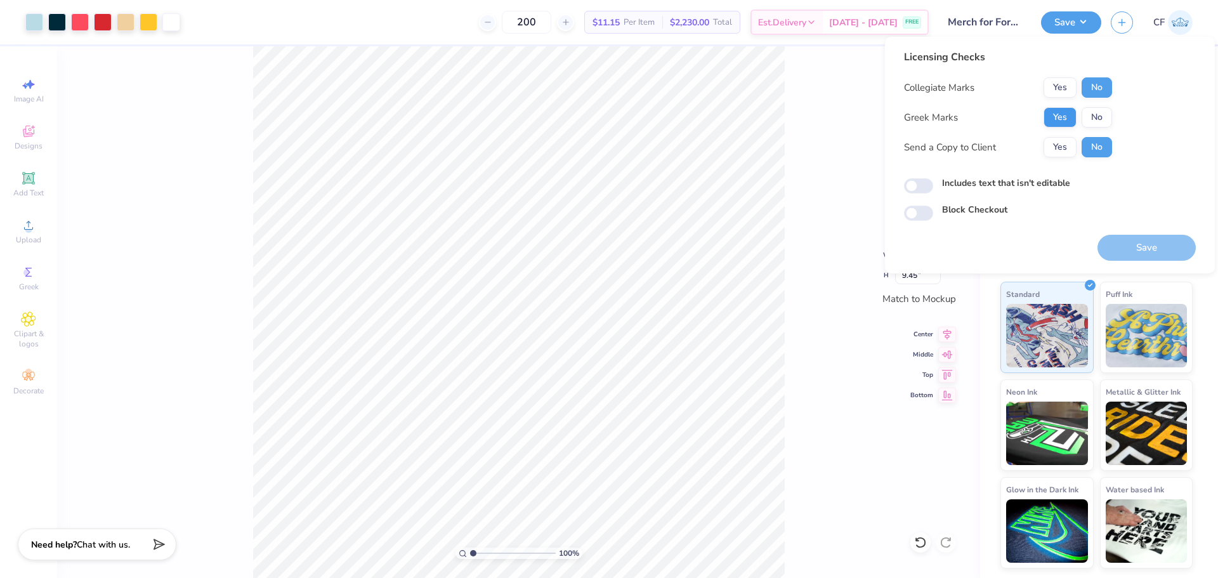 The image size is (1218, 578). What do you see at coordinates (922, 375) in the screenshot?
I see `span: Top` at bounding box center [922, 375].